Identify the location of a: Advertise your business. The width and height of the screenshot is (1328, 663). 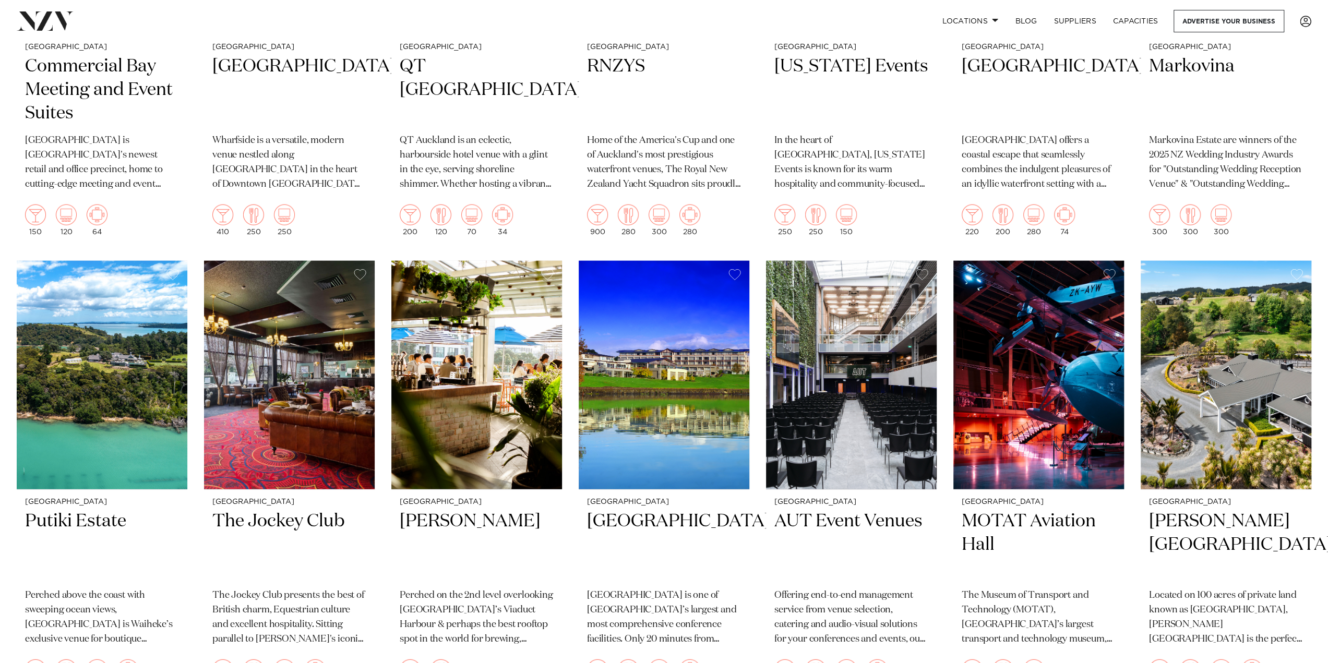
(1229, 21).